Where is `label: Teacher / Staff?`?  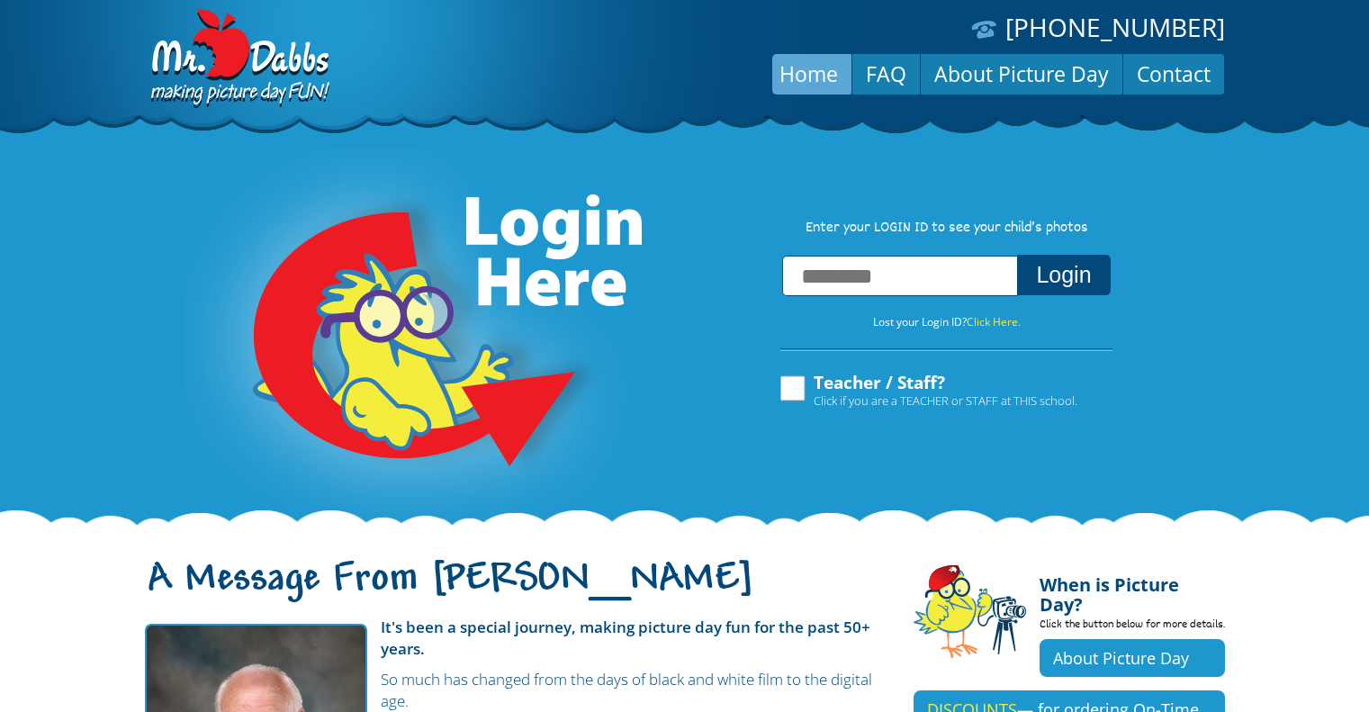
label: Teacher / Staff? is located at coordinates (927, 391).